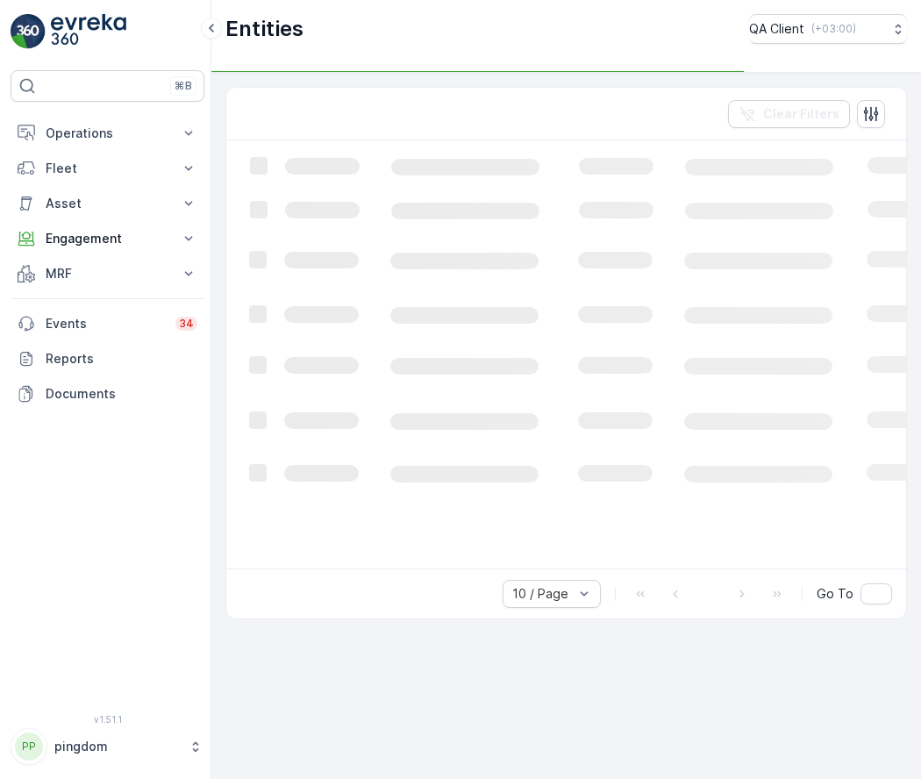 This screenshot has width=921, height=779. Describe the element at coordinates (121, 359) in the screenshot. I see `p: Reports` at that location.